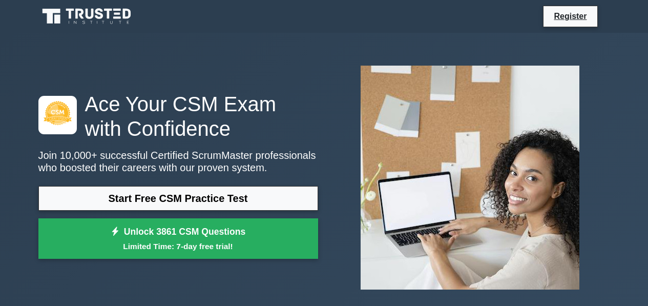 The image size is (648, 306). Describe the element at coordinates (570, 16) in the screenshot. I see `a: Register` at that location.